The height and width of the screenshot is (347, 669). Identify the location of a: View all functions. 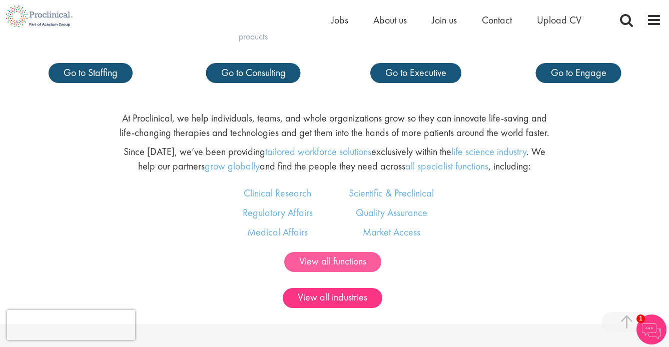
(333, 262).